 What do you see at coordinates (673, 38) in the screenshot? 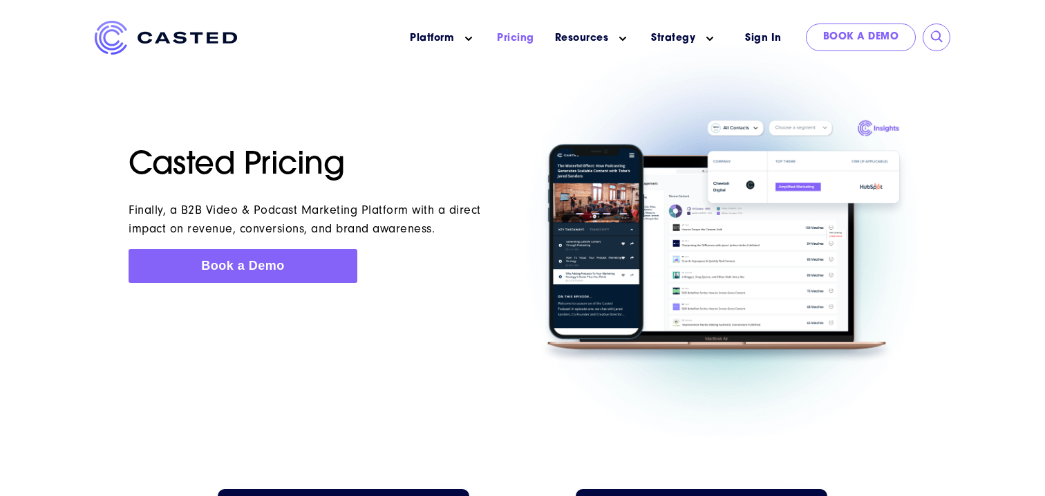
I see `a: Strategy` at bounding box center [673, 38].